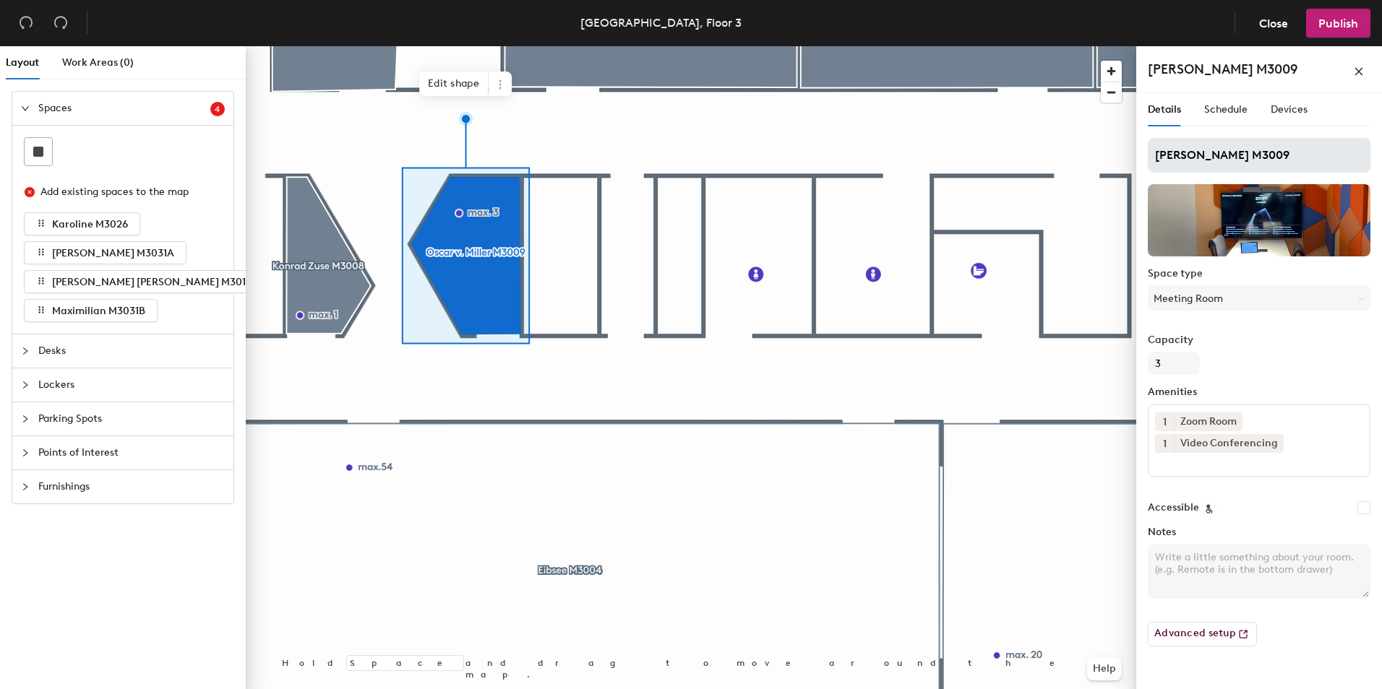 This screenshot has height=689, width=1382. Describe the element at coordinates (25, 108) in the screenshot. I see `span: expanded` at that location.